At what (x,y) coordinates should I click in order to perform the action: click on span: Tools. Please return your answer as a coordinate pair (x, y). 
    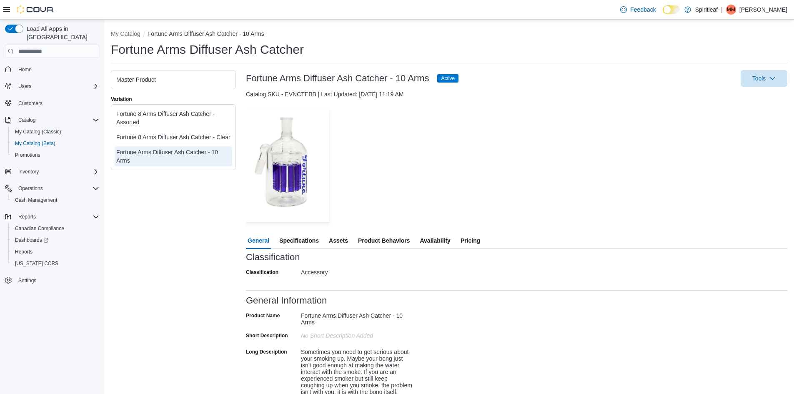
    Looking at the image, I should click on (759, 78).